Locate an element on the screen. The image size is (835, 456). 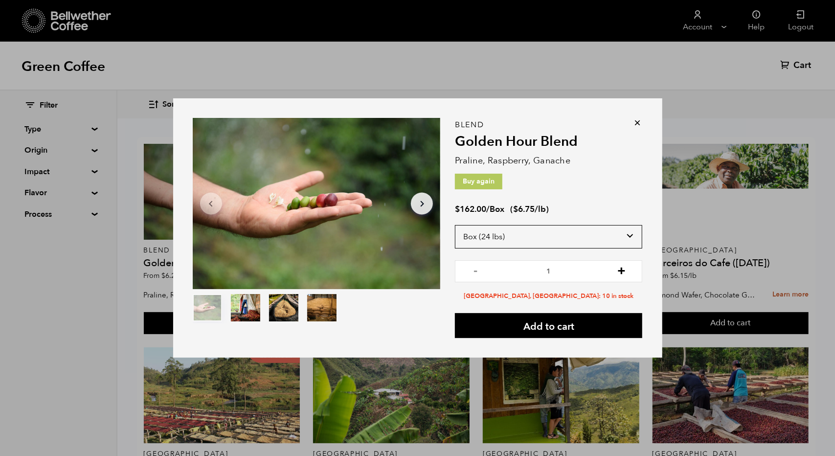
h2: Golden Hour Blend is located at coordinates (548, 142).